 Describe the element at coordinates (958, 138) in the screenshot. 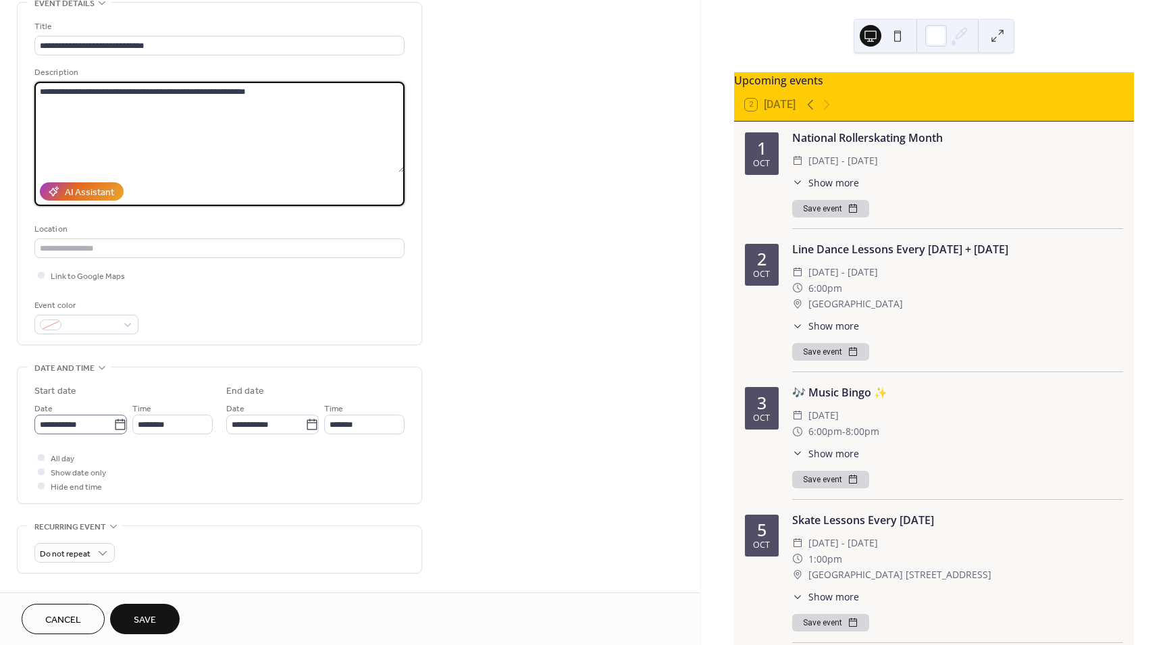

I see `div: National Rollerskating Month` at that location.